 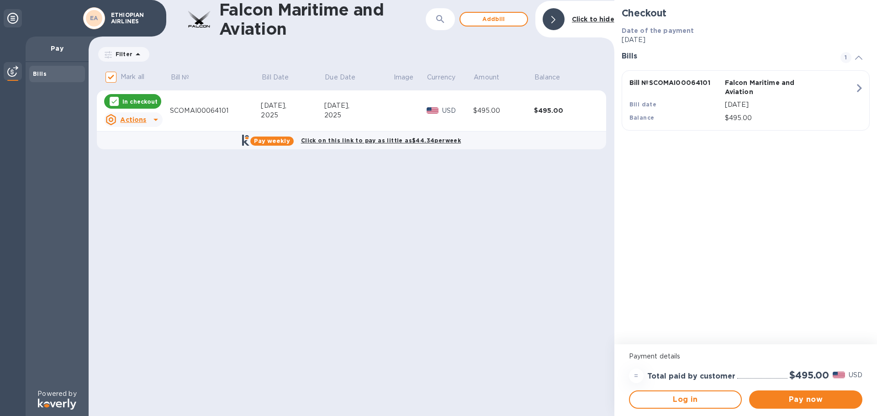 I want to click on p: Bill № SCOMAI00064101, so click(x=675, y=83).